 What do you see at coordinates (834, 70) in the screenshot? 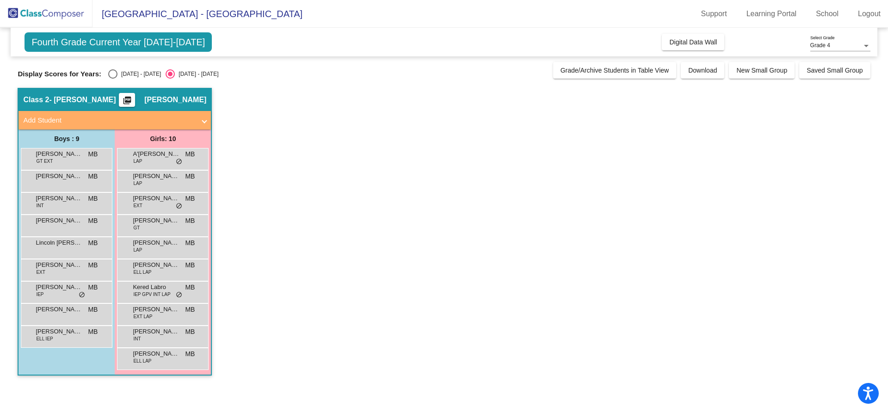
I see `span: Saved Small Group` at bounding box center [834, 70].